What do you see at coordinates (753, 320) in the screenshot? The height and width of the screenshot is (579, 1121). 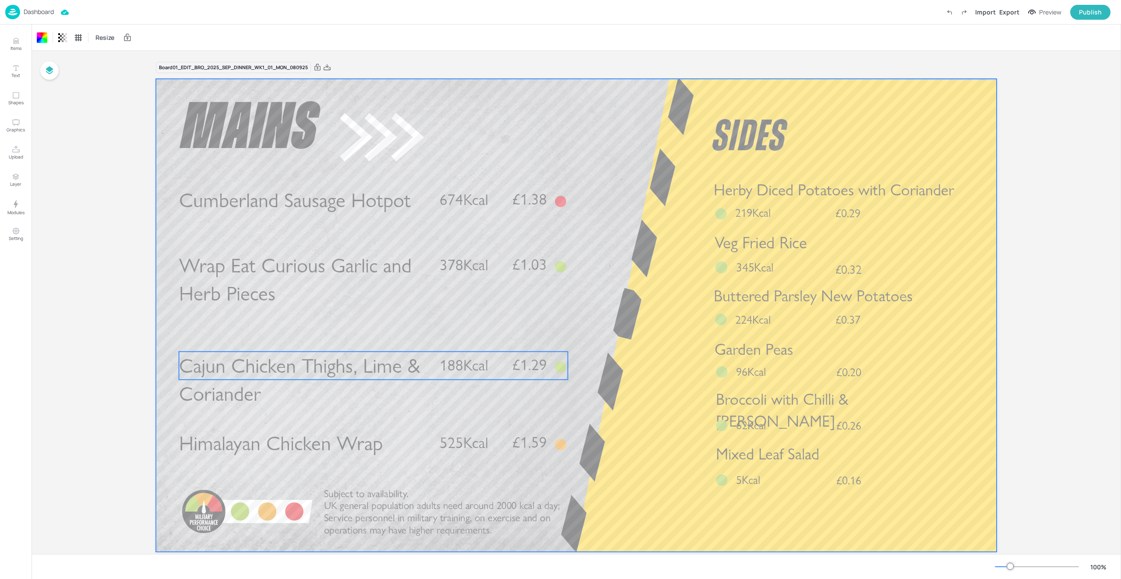 I see `span: 224Kcal` at bounding box center [753, 320].